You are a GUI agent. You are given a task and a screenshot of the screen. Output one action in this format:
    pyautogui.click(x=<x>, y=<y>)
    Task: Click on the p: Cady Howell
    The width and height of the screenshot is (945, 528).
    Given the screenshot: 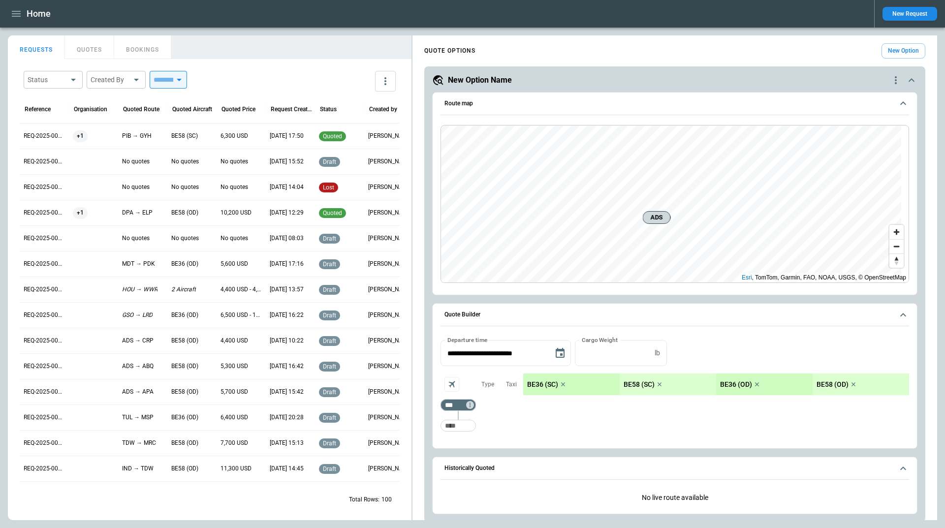 What is the action you would take?
    pyautogui.click(x=389, y=340)
    